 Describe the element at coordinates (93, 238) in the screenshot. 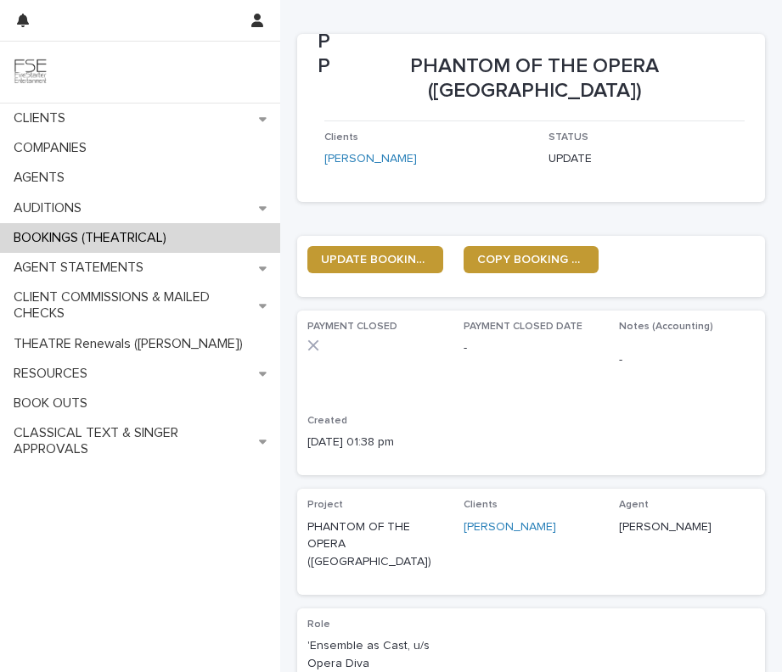

I see `p: BOOKINGS (THEATRICAL)` at that location.